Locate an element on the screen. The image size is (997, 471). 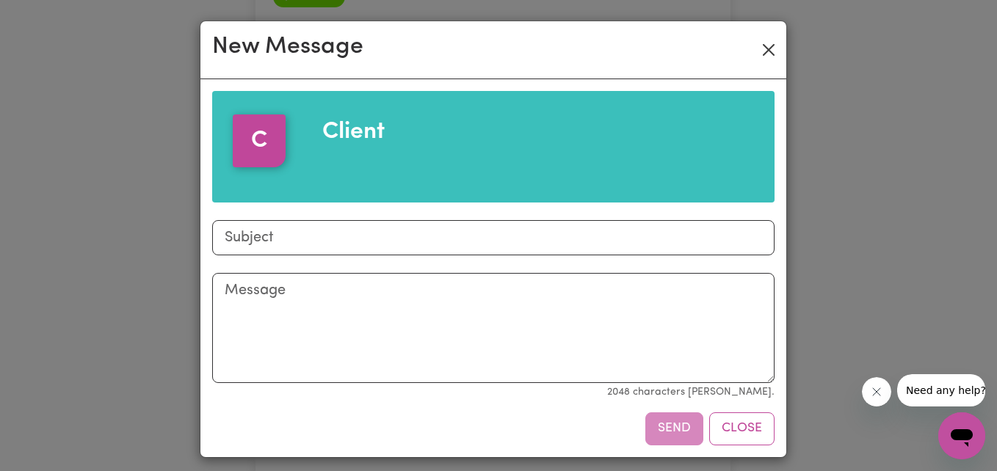
div: C is located at coordinates (259, 141).